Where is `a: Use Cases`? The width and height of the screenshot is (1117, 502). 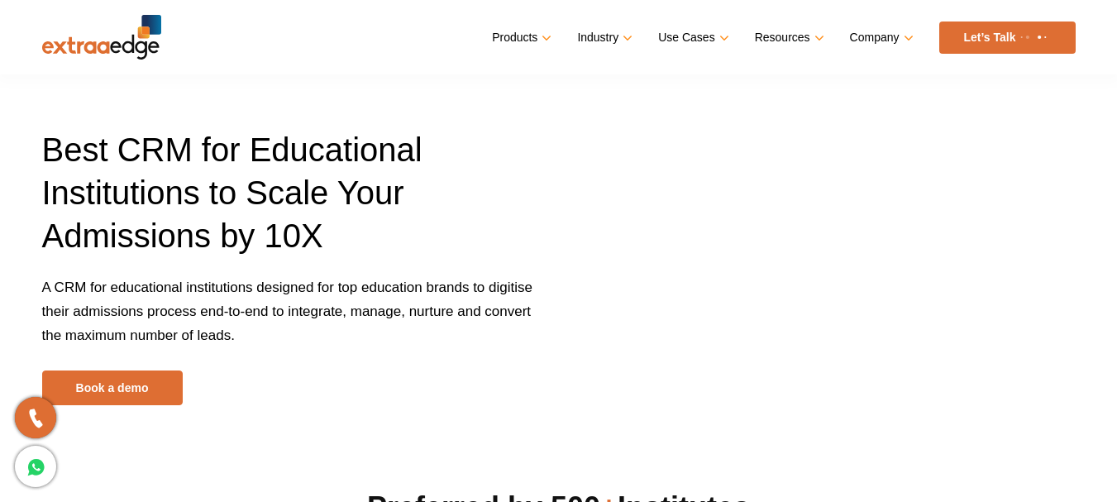 a: Use Cases is located at coordinates (691, 37).